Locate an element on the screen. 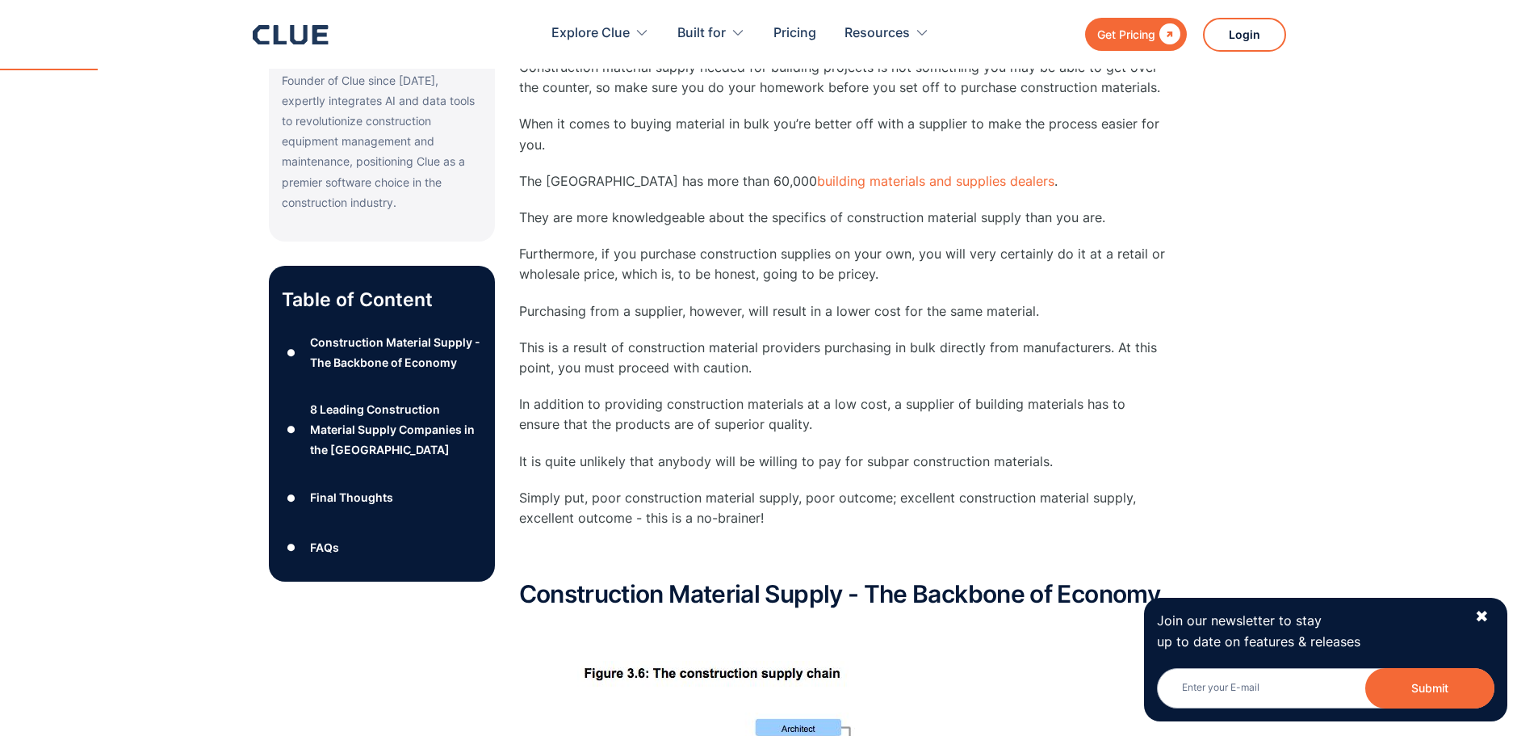  p: Construction material supply needed for building projects is not something you may be able to get... is located at coordinates (842, 78).